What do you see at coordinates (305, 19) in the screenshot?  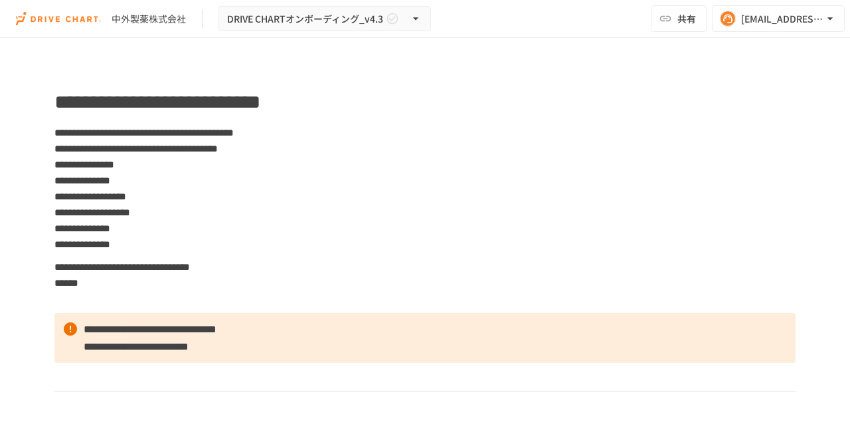 I see `span: DRIVE CHARTオンボーディング_v4.3` at bounding box center [305, 19].